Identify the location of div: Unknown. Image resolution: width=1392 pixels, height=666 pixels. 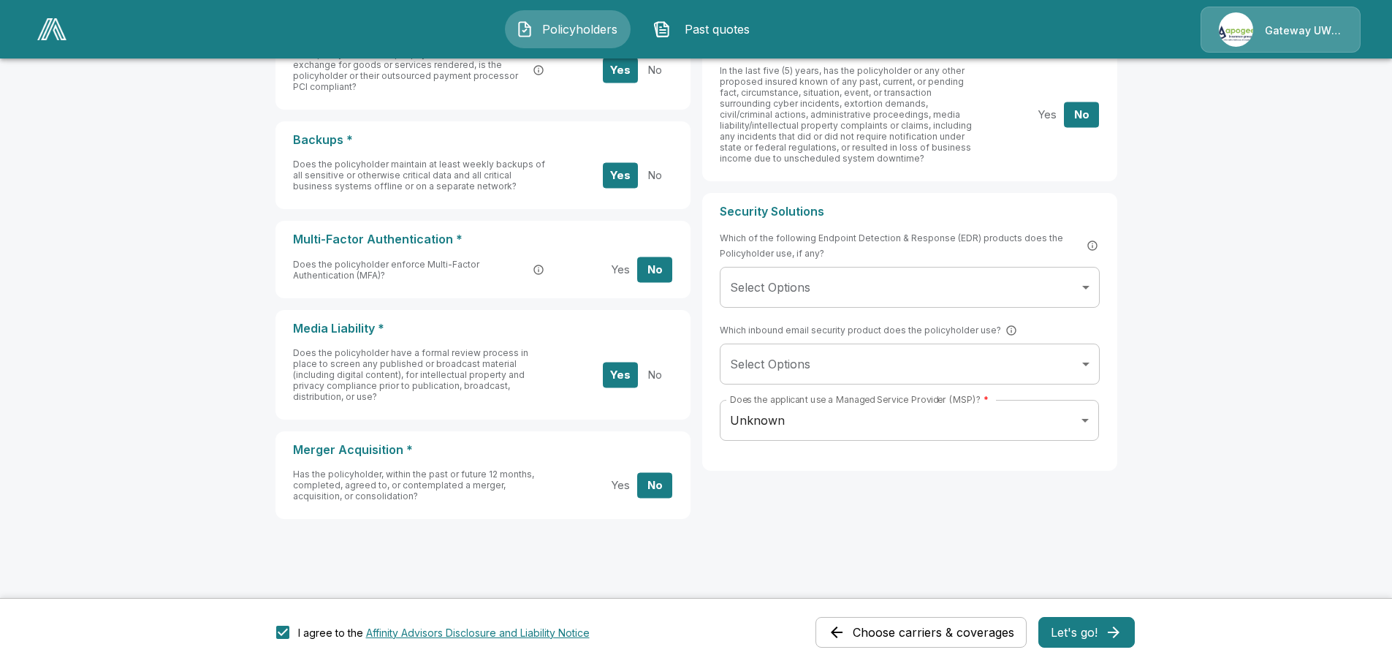
(909, 420).